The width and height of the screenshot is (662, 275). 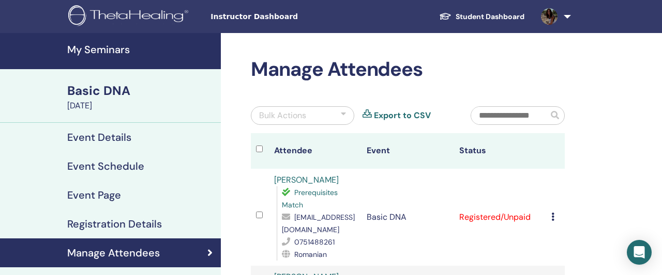 What do you see at coordinates (407, 151) in the screenshot?
I see `th: Event` at bounding box center [407, 151].